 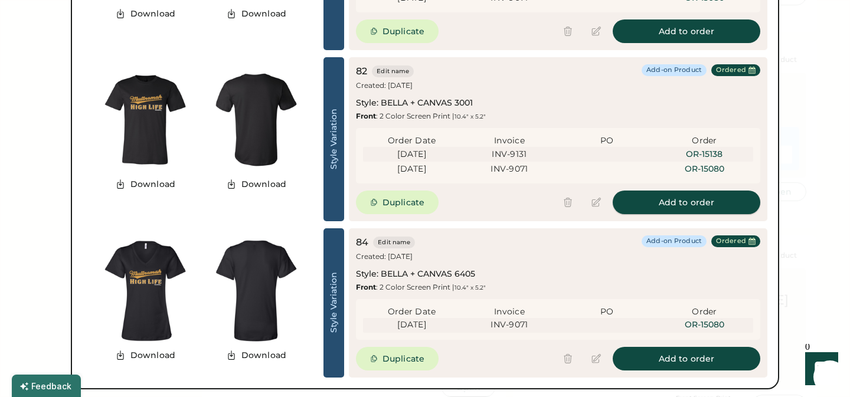 I want to click on div: Style: BELLA + CANVAS 6405, so click(x=416, y=275).